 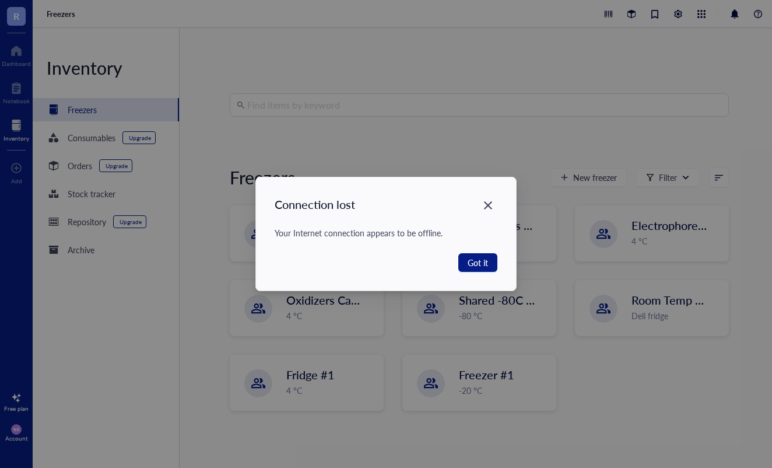 What do you see at coordinates (488, 205) in the screenshot?
I see `button: Close` at bounding box center [488, 205].